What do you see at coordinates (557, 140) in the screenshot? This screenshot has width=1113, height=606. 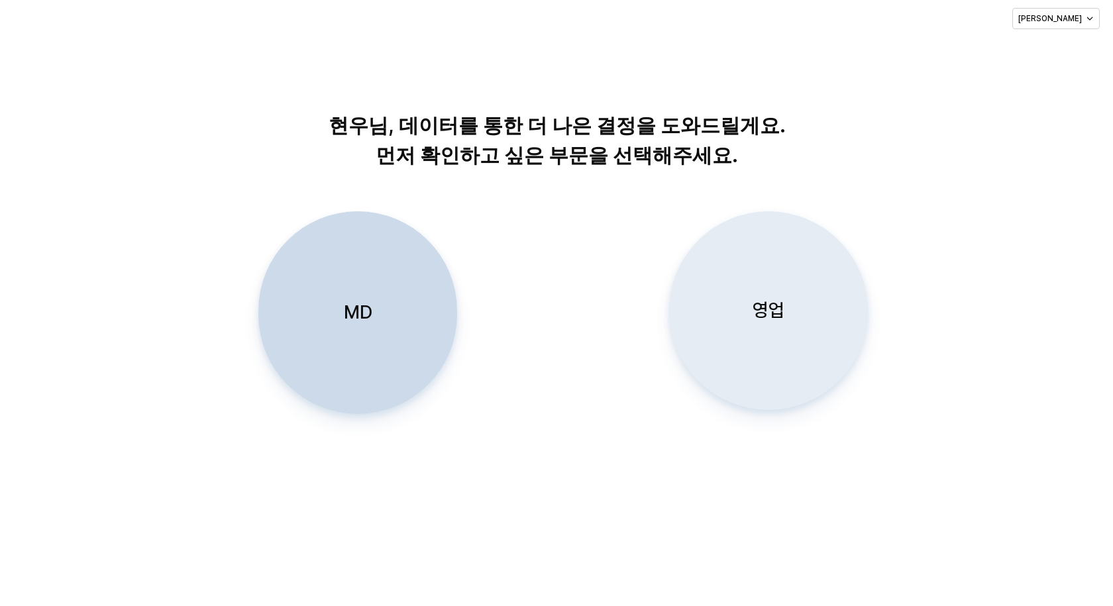 I see `p: 현우님, 데이터를 통한 더 나은 결정을 도와드릴게요. 먼저 확인하고 싶은 부문을 선택해주세요.` at bounding box center [557, 140].